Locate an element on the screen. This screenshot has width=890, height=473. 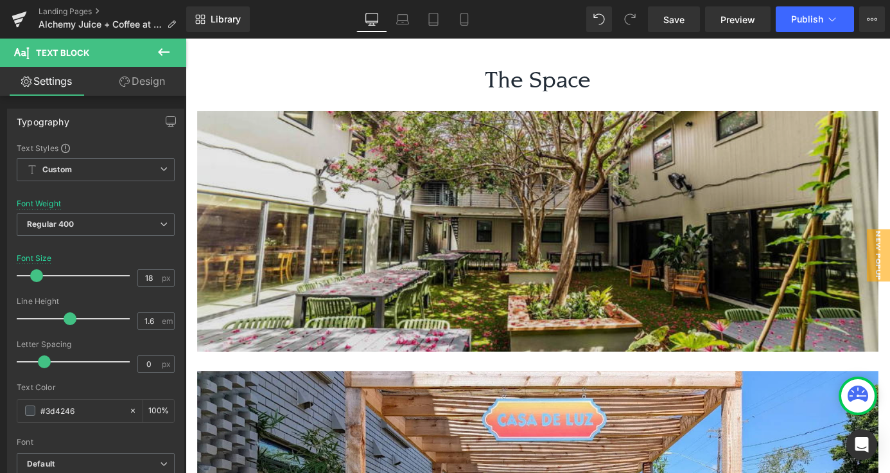
div: Typography is located at coordinates (43, 118).